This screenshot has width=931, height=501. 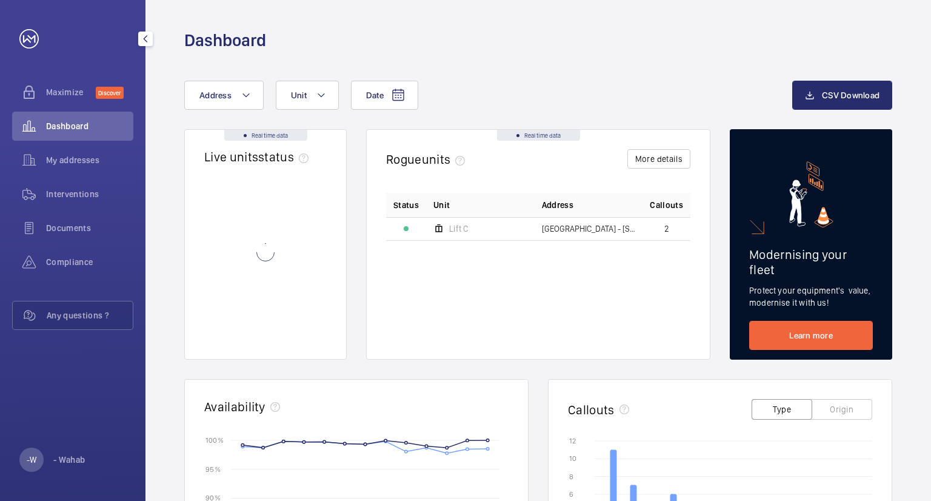 I want to click on h2: Live units, so click(x=259, y=156).